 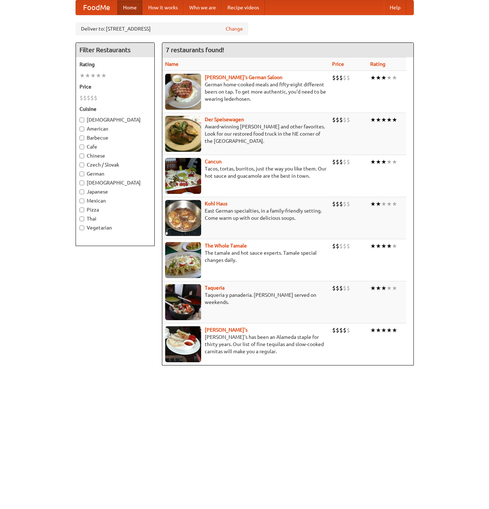 I want to click on a: Cancun, so click(x=213, y=162).